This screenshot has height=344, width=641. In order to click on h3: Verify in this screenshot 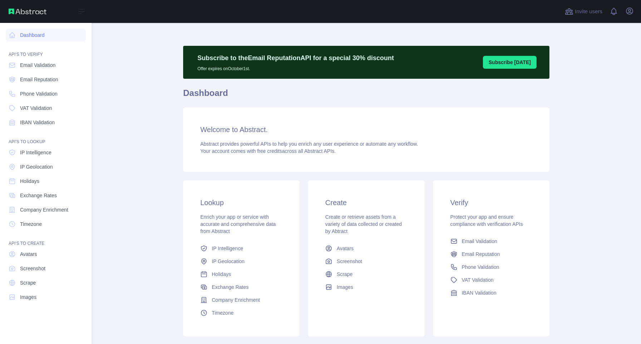, I will do `click(491, 202)`.